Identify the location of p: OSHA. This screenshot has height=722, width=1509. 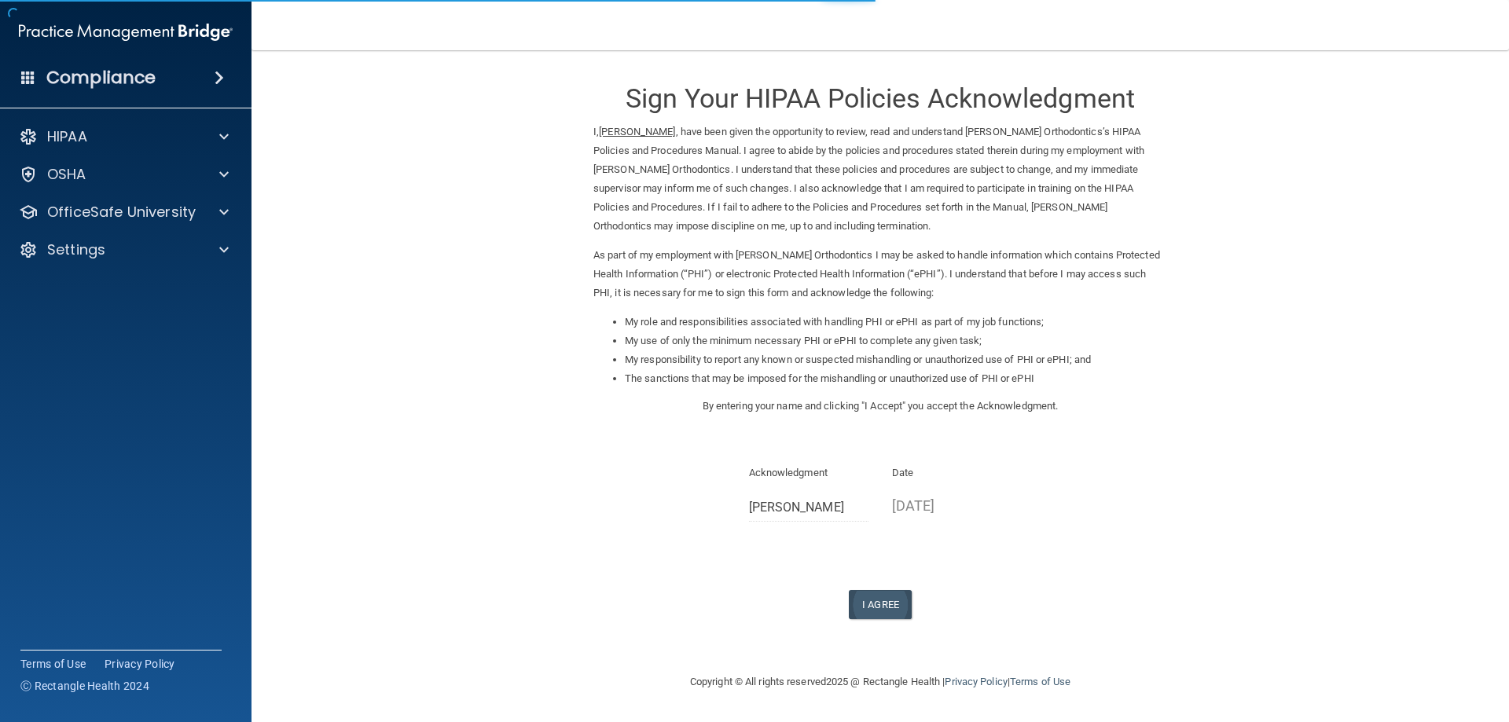
(67, 175).